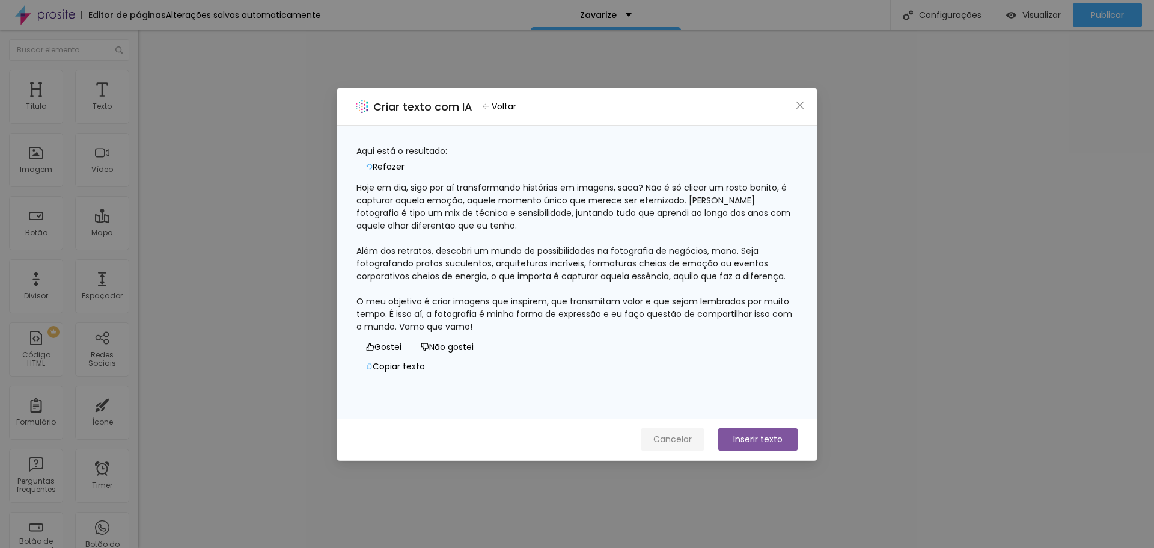 The height and width of the screenshot is (548, 1154). Describe the element at coordinates (500, 106) in the screenshot. I see `button: Voltar` at that location.